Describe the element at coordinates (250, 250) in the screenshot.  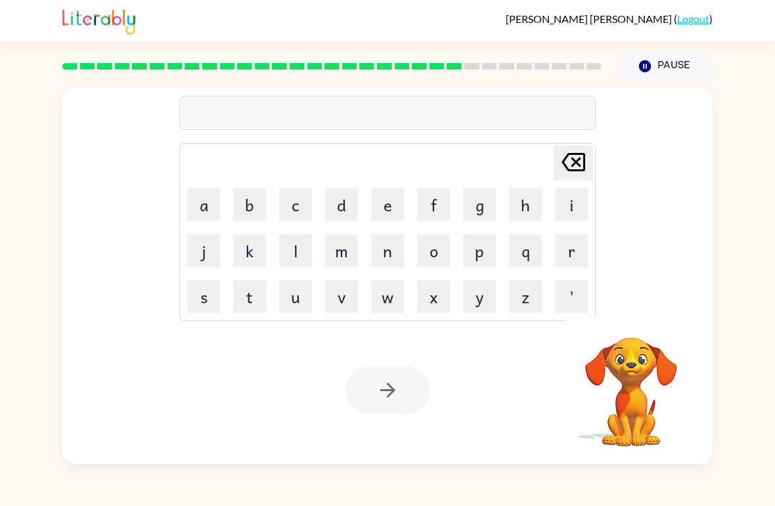
I see `button: k` at that location.